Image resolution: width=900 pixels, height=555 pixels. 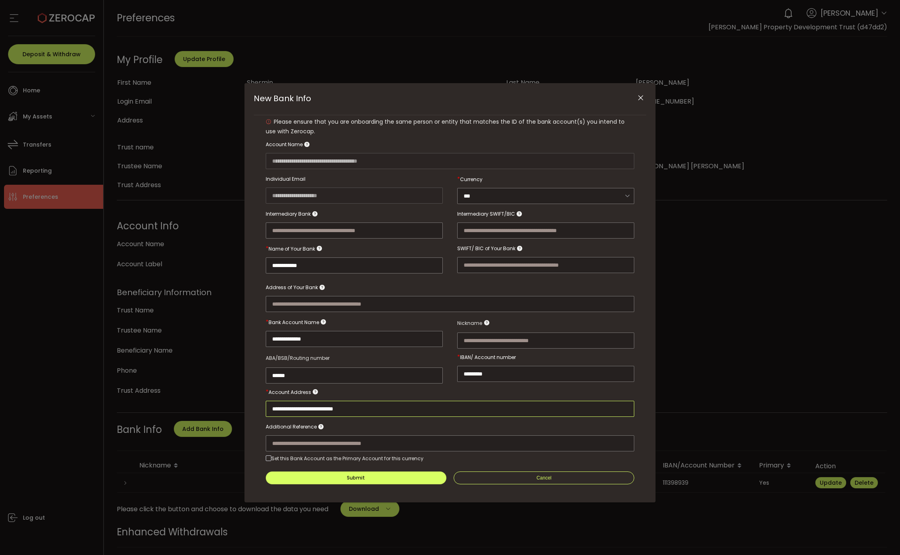 What do you see at coordinates (356, 478) in the screenshot?
I see `button: Submit` at bounding box center [356, 478].